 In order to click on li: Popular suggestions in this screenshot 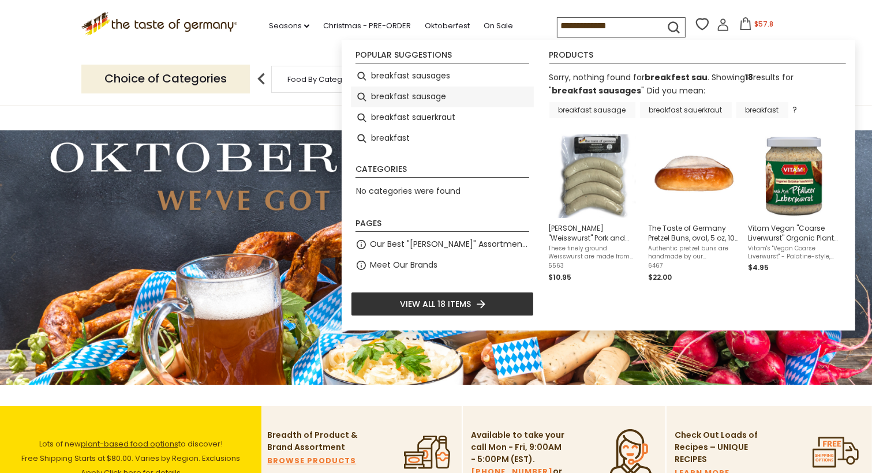, I will do `click(442, 57)`.